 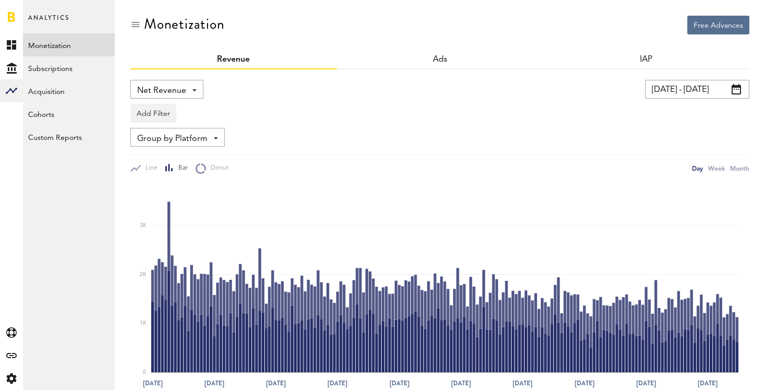 What do you see at coordinates (718, 25) in the screenshot?
I see `button: Free Advances` at bounding box center [718, 25].